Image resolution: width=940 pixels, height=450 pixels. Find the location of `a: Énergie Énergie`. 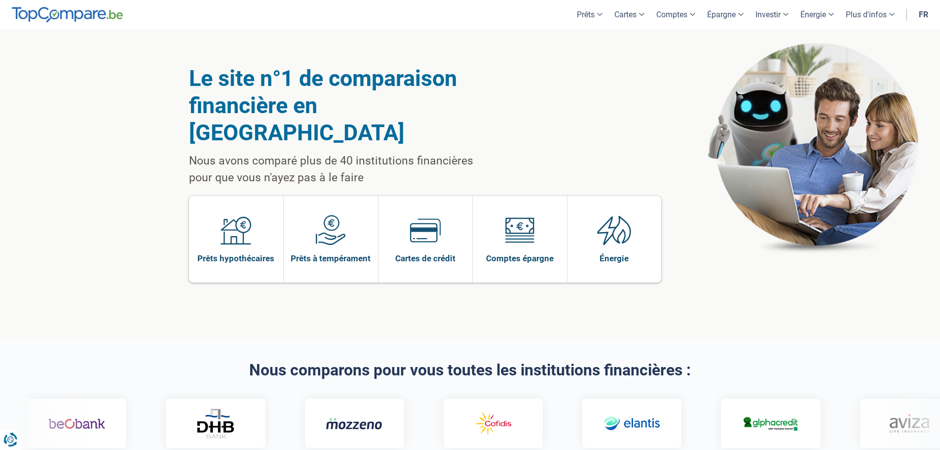

a: Énergie Énergie is located at coordinates (614, 239).